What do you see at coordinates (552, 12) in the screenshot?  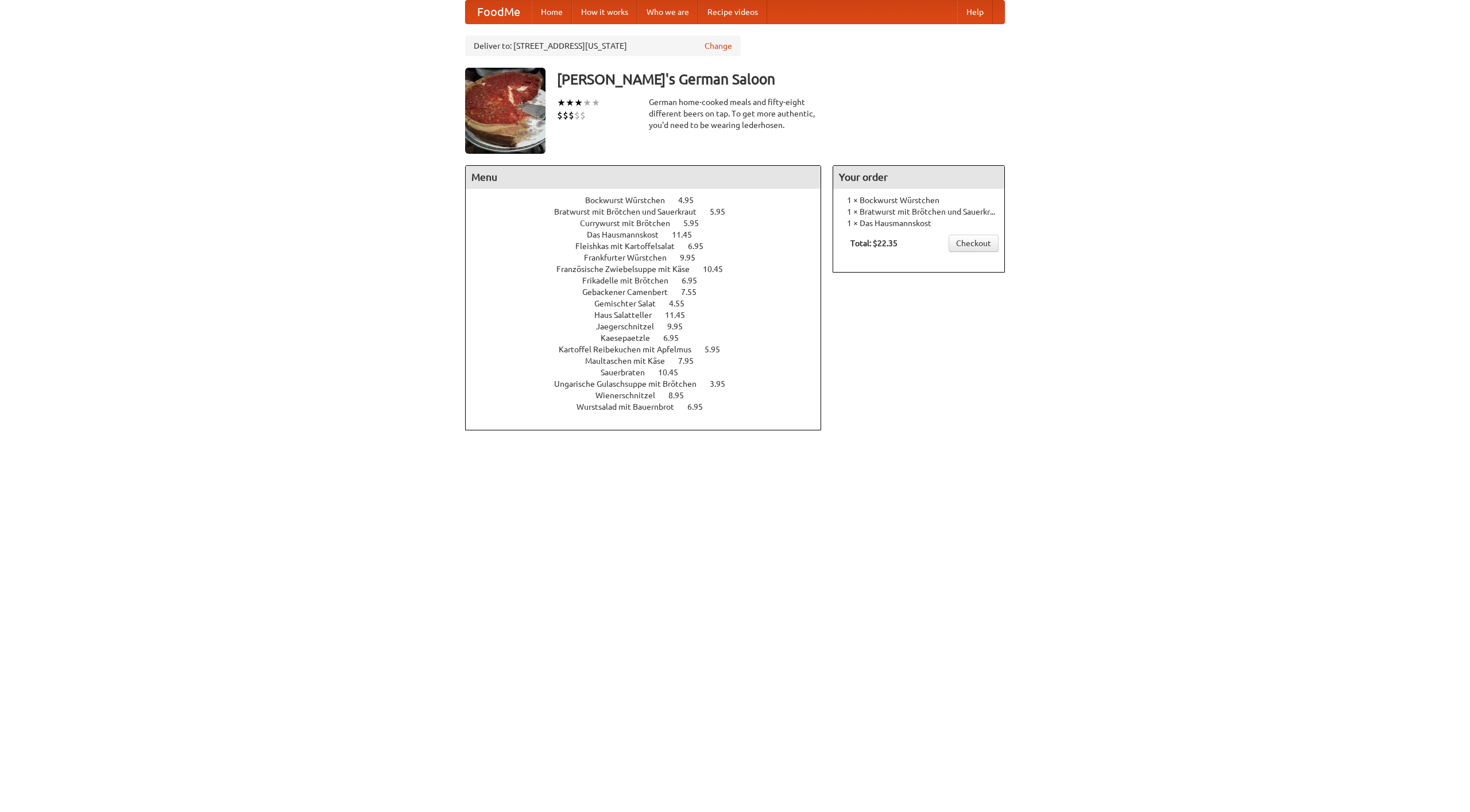 I see `a: Home` at bounding box center [552, 12].